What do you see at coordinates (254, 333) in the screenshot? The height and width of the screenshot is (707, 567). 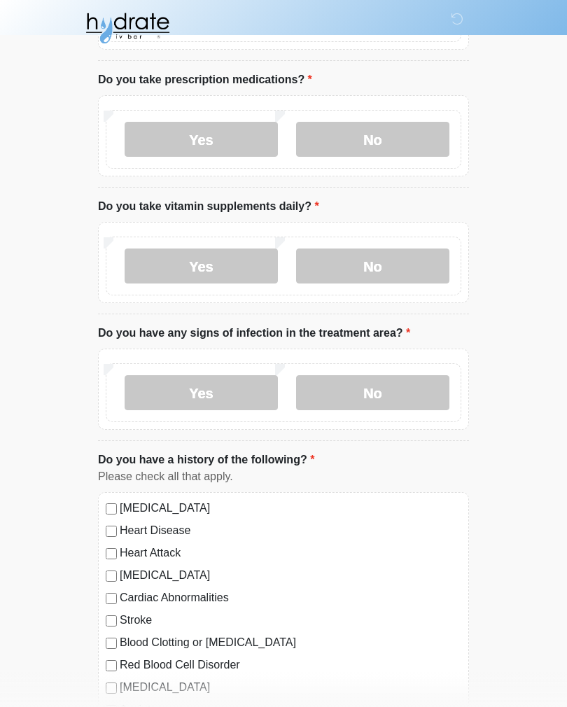 I see `label: Do you have any signs of infection in the treatment area?` at bounding box center [254, 333].